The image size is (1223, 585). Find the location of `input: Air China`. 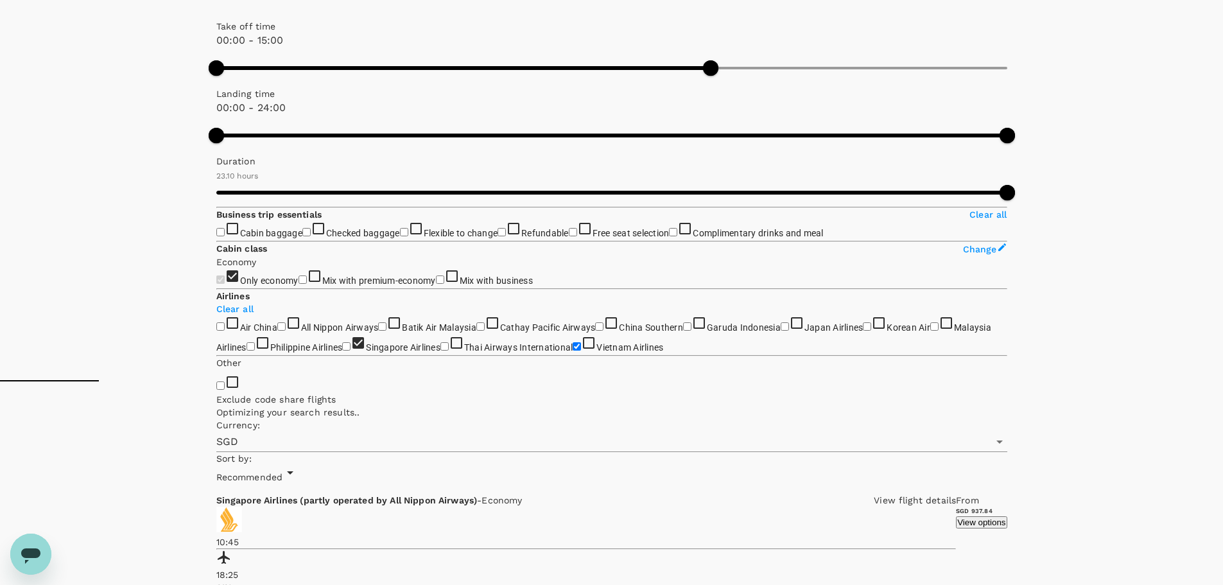

input: Air China is located at coordinates (220, 326).